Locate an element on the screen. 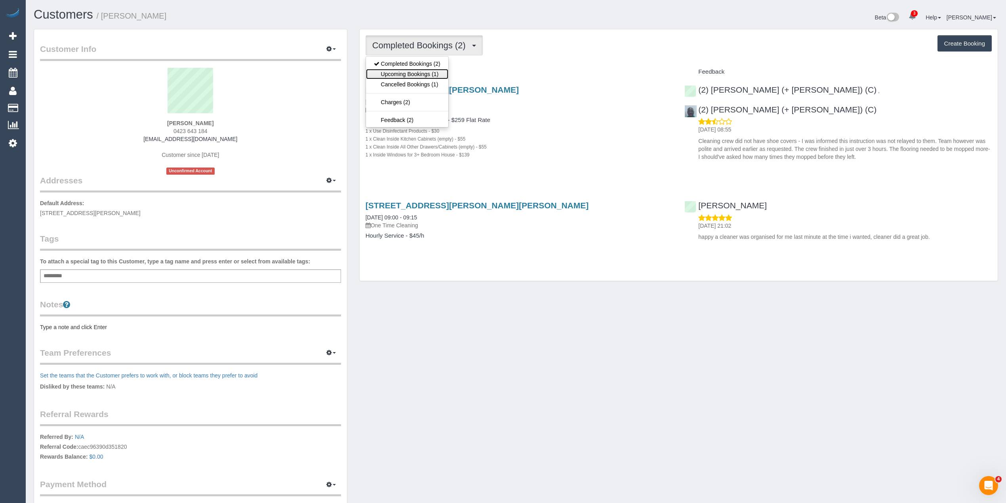 The height and width of the screenshot is (503, 1006). a: Charges (2) is located at coordinates (407, 102).